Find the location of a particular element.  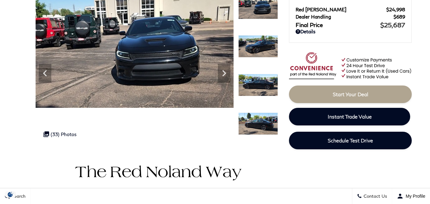

a: Schedule Test Drive is located at coordinates (350, 141).